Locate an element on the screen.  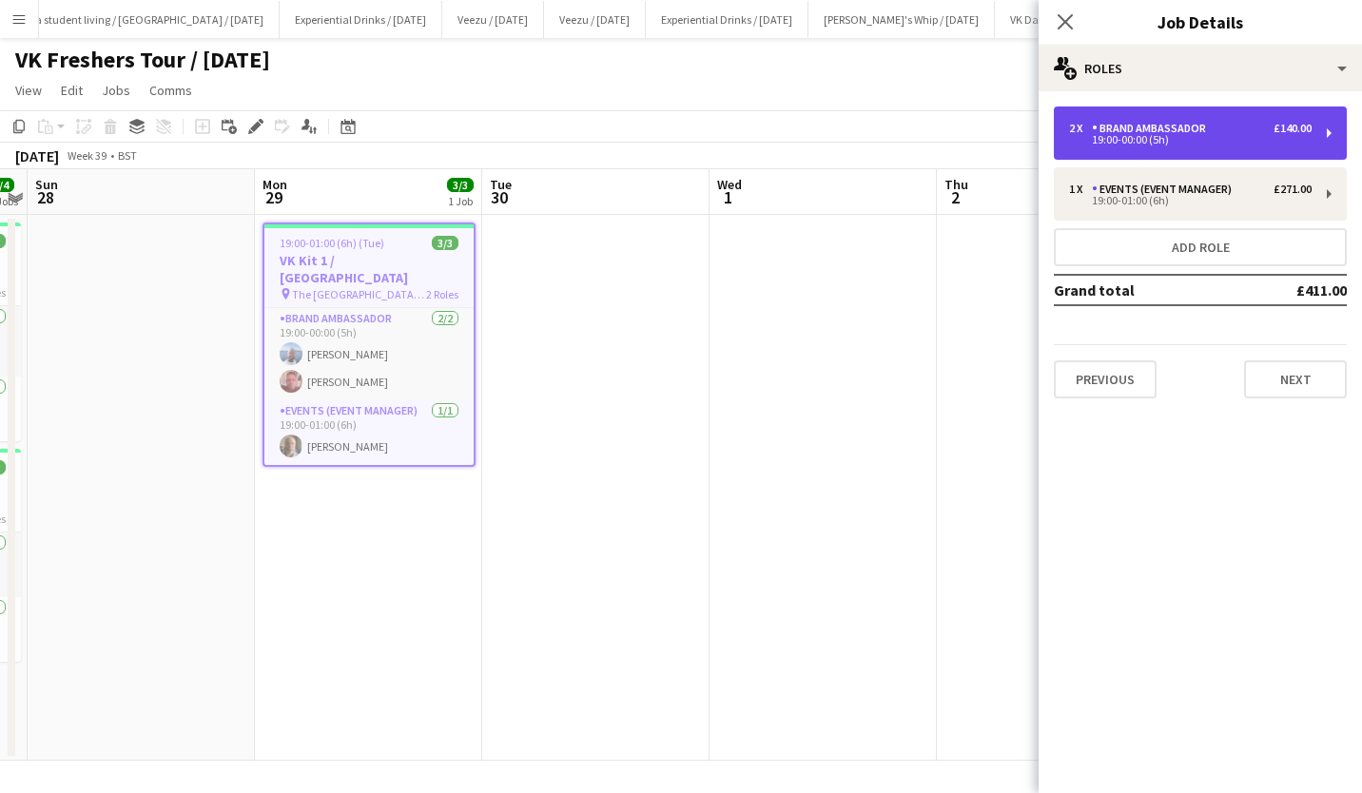
span: 2 is located at coordinates (955, 197).